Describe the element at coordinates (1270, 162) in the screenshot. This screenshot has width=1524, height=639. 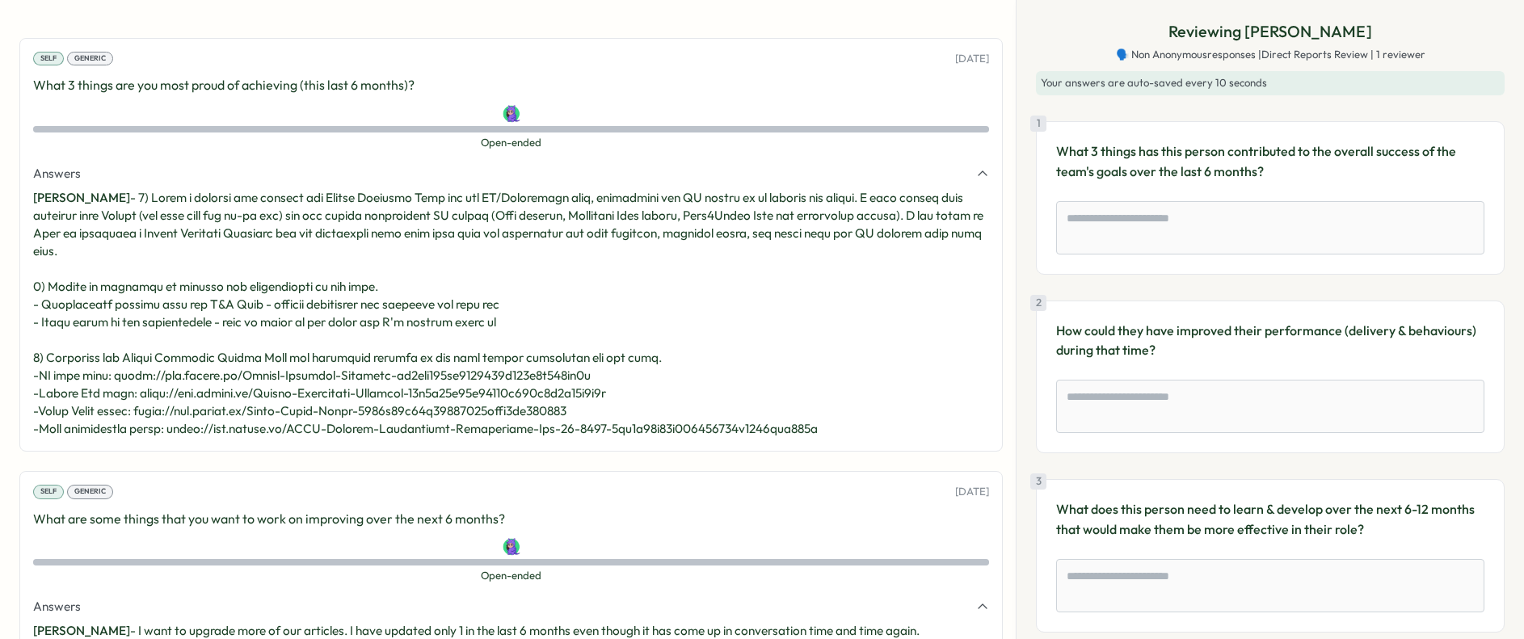
I see `p: What 3 things has this person contributed to the overall success of the team's goals over the las...` at that location.